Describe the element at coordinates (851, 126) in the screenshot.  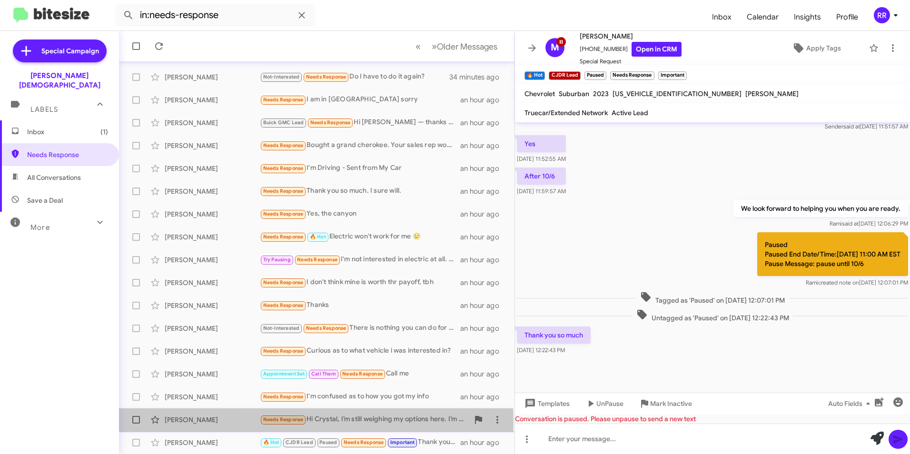
I see `span: said at` at that location.